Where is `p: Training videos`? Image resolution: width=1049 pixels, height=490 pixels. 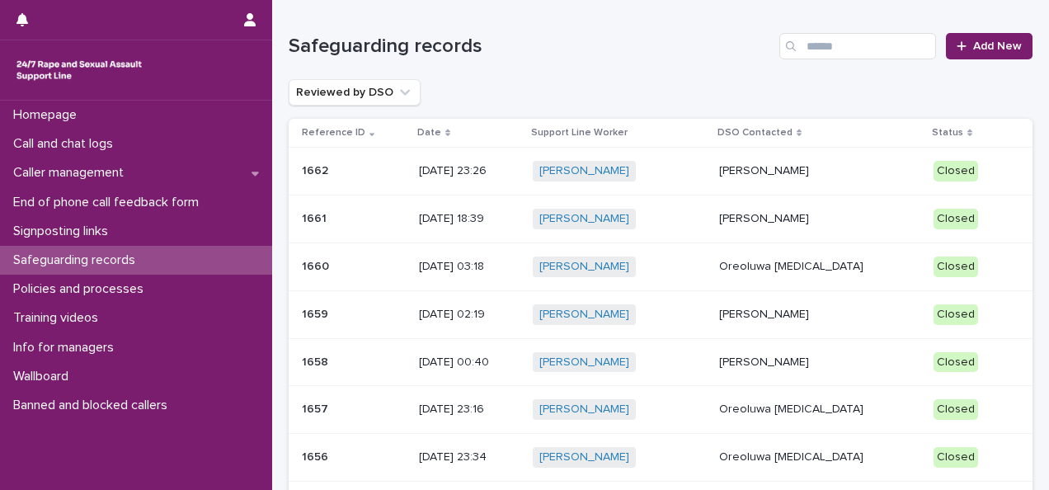
p: Training videos is located at coordinates (59, 317).